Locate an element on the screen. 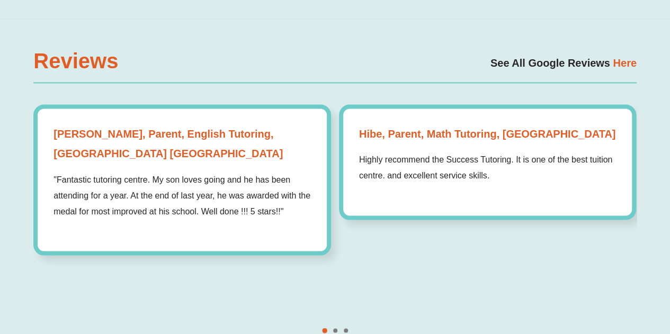 The image size is (670, 334). div: Chat Widget is located at coordinates (582, 275).